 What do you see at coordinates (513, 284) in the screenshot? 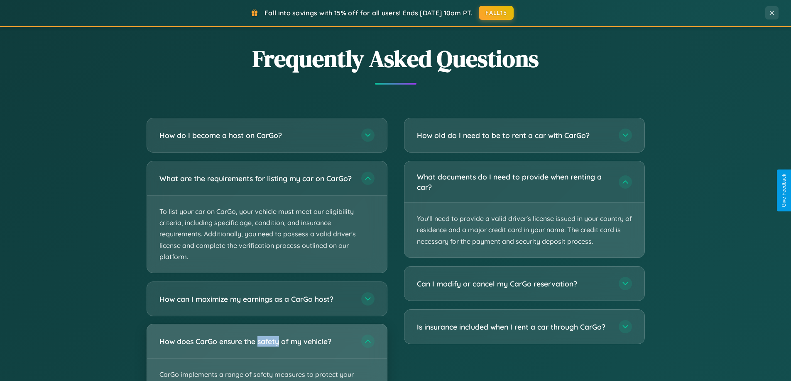
I see `h3: Can I modify or cancel my CarGo reservation?` at bounding box center [513, 284].